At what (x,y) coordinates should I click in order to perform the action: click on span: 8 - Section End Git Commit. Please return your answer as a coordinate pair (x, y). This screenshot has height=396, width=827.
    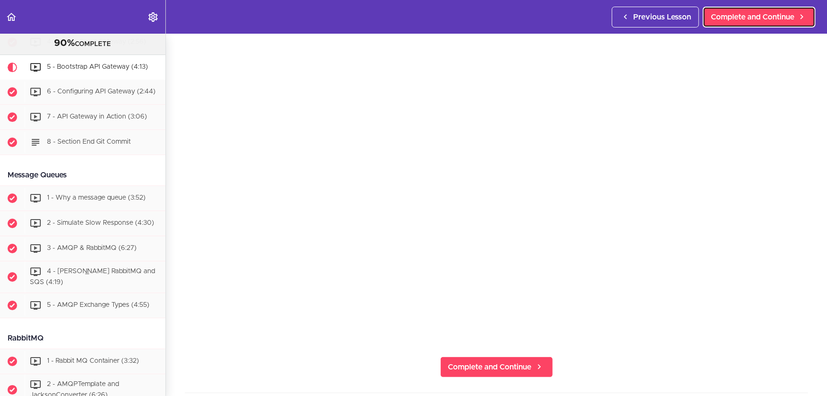
    Looking at the image, I should click on (89, 142).